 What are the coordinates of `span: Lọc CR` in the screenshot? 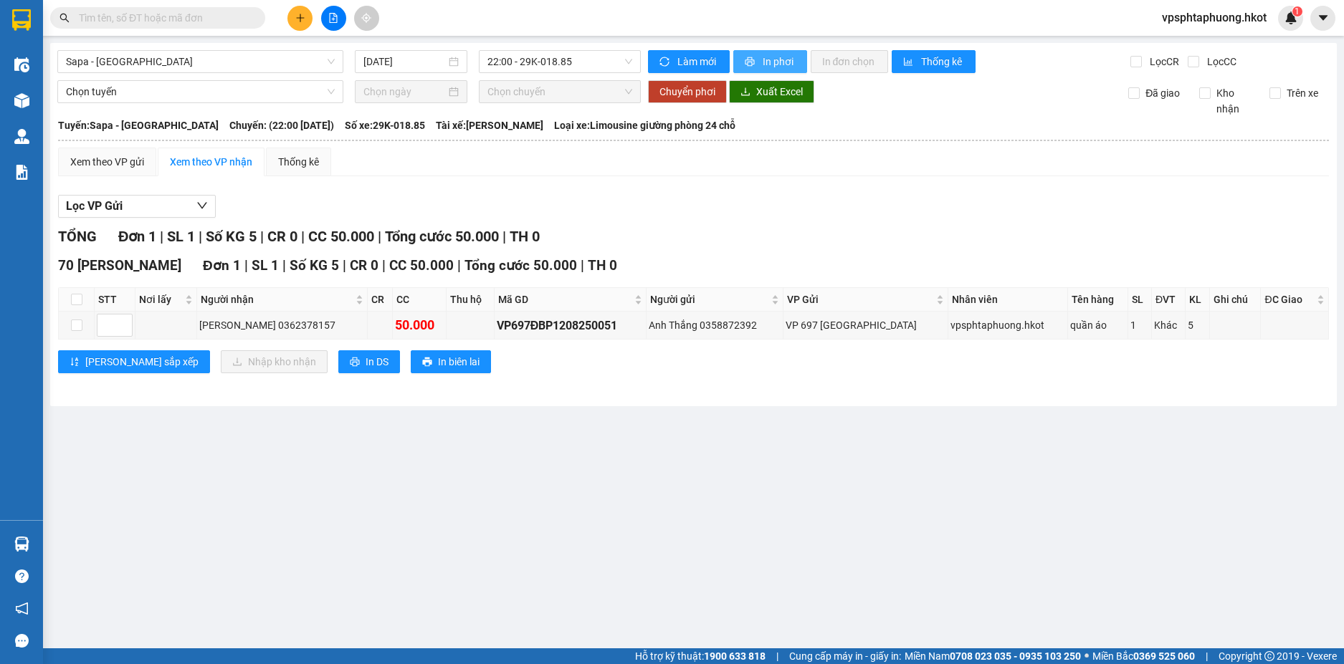 It's located at (1163, 62).